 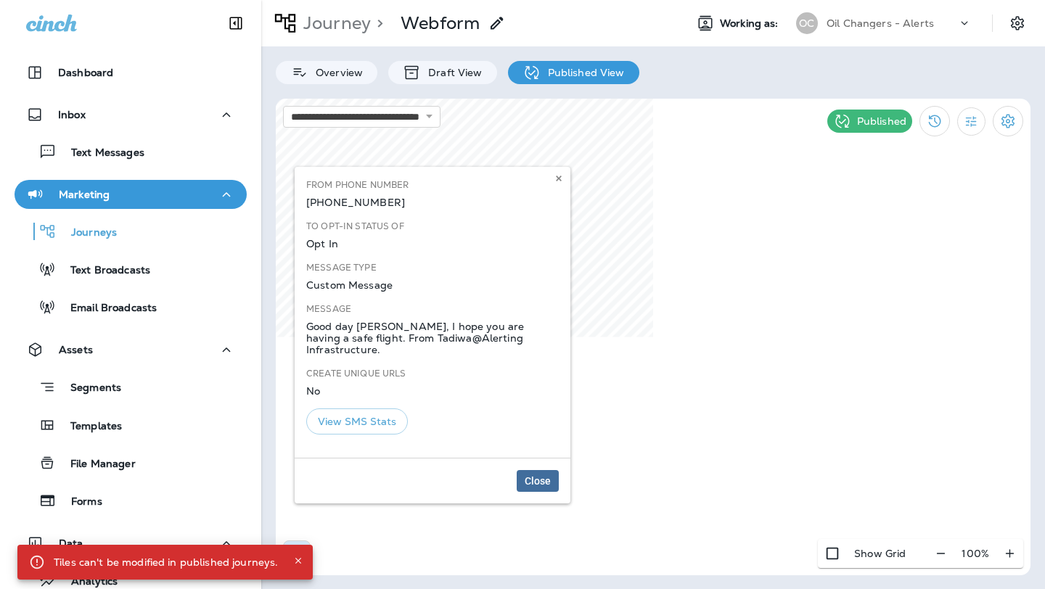 What do you see at coordinates (881, 23) in the screenshot?
I see `p: Oil Changers - Alerts` at bounding box center [881, 23].